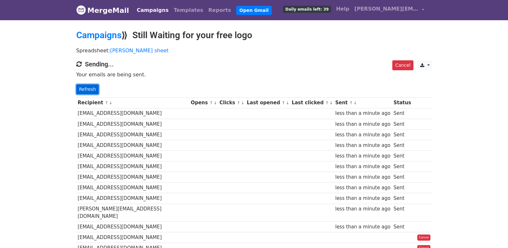  I want to click on p: Spreadsheet:, so click(254, 50).